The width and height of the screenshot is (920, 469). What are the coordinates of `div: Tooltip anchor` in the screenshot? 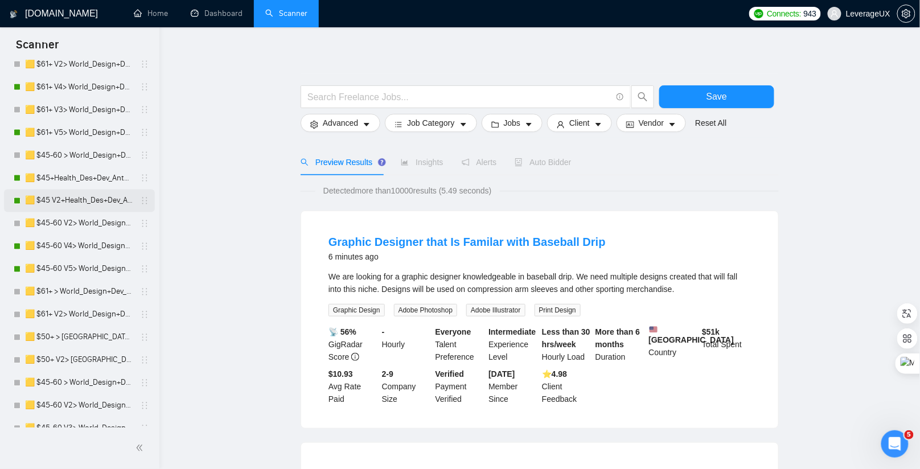 It's located at (382, 162).